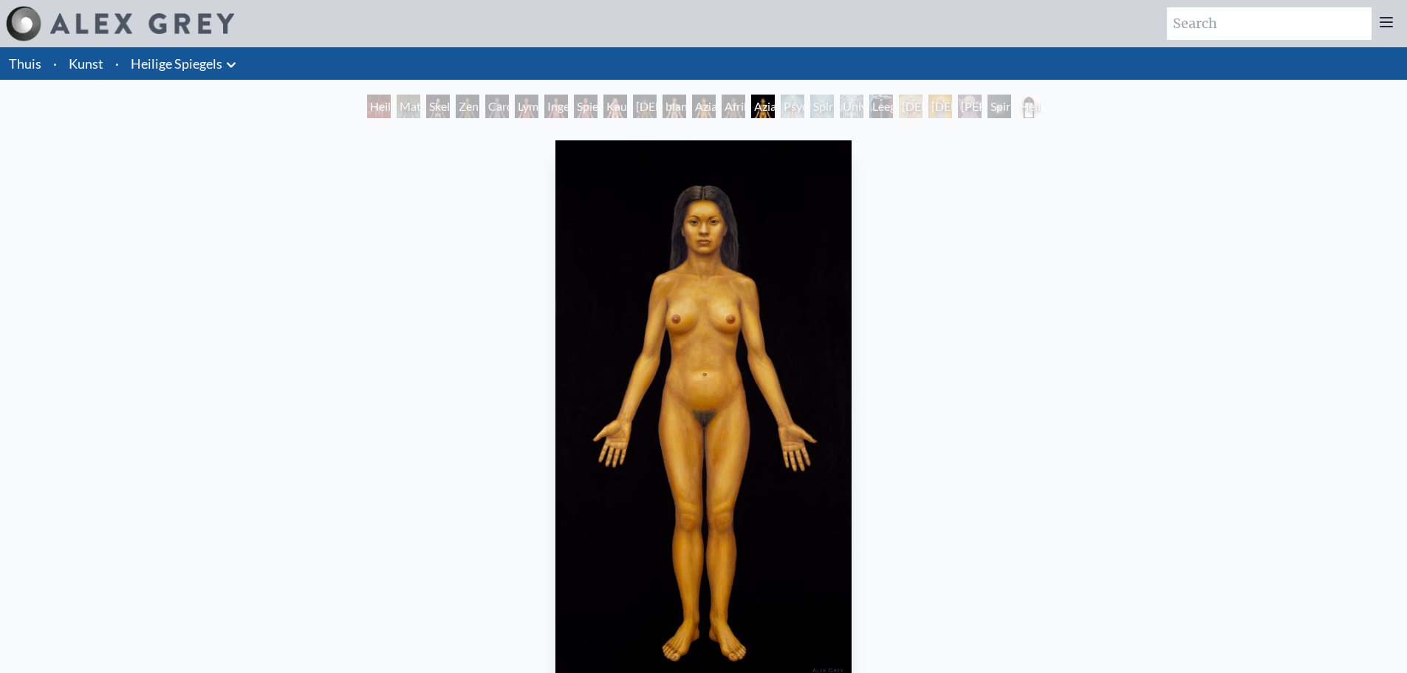  Describe the element at coordinates (1015, 115) in the screenshot. I see `font: Spirituele wereld` at that location.